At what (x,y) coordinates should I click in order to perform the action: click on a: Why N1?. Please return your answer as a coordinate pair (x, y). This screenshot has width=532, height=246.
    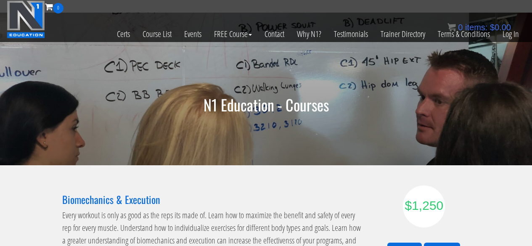
    Looking at the image, I should click on (309, 34).